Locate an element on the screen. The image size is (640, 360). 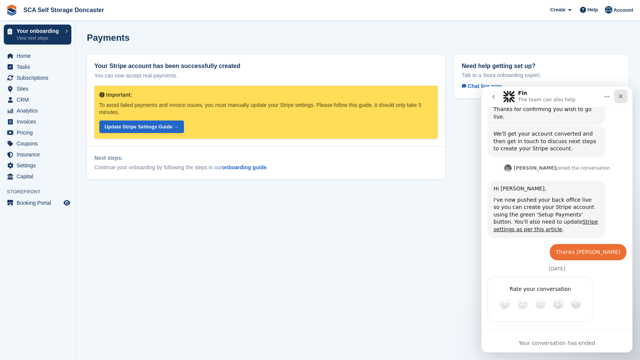
a: Stripe settings as per this article is located at coordinates (64, 139).